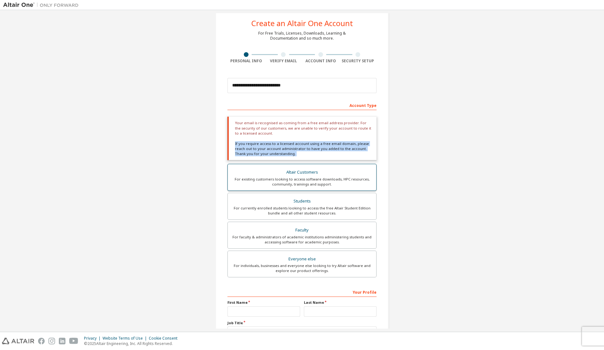 This screenshot has width=604, height=350. Describe the element at coordinates (132, 344) in the screenshot. I see `p: © 2025 Altair Engineering, Inc. All Rights Reserved.` at that location.